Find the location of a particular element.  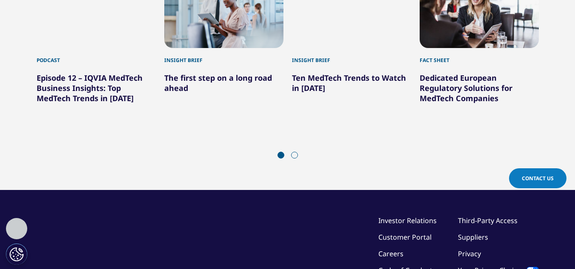

a: Privacy is located at coordinates (469, 254).